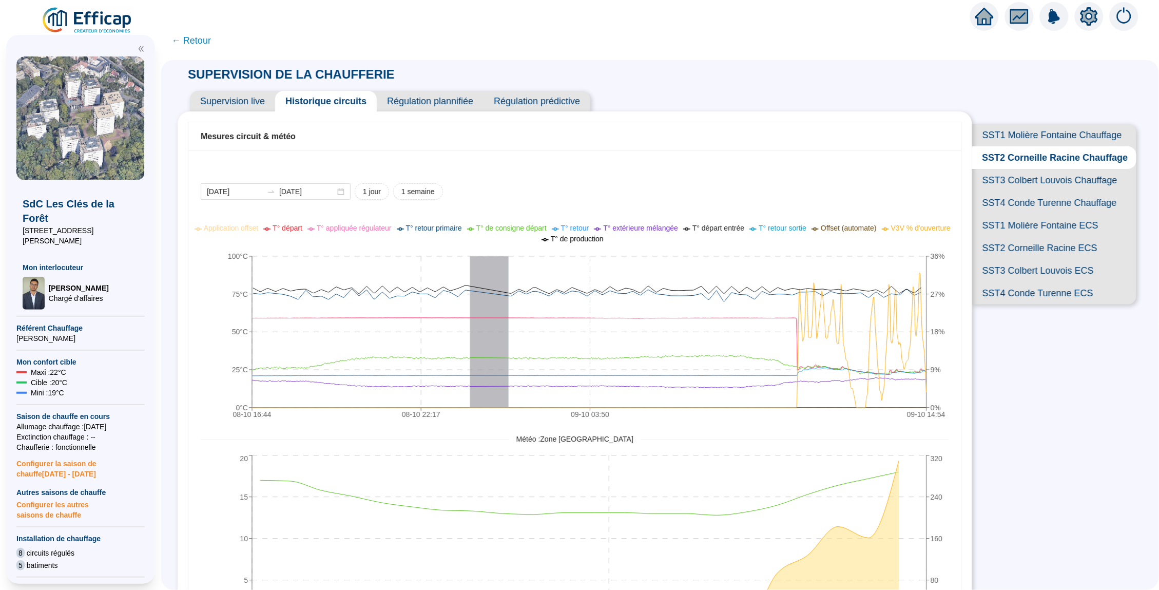 This screenshot has height=590, width=1159. What do you see at coordinates (1089, 16) in the screenshot?
I see `span: setting` at bounding box center [1089, 16].